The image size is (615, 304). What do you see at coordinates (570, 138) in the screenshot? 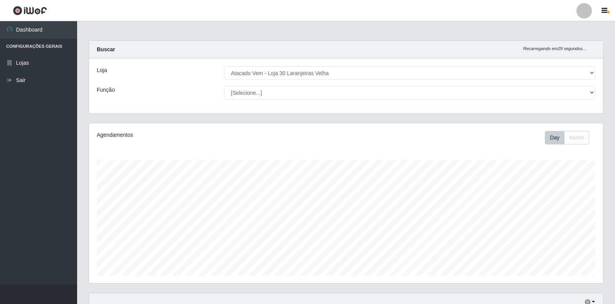
I see `div: Toolbar with button groups` at bounding box center [570, 138].